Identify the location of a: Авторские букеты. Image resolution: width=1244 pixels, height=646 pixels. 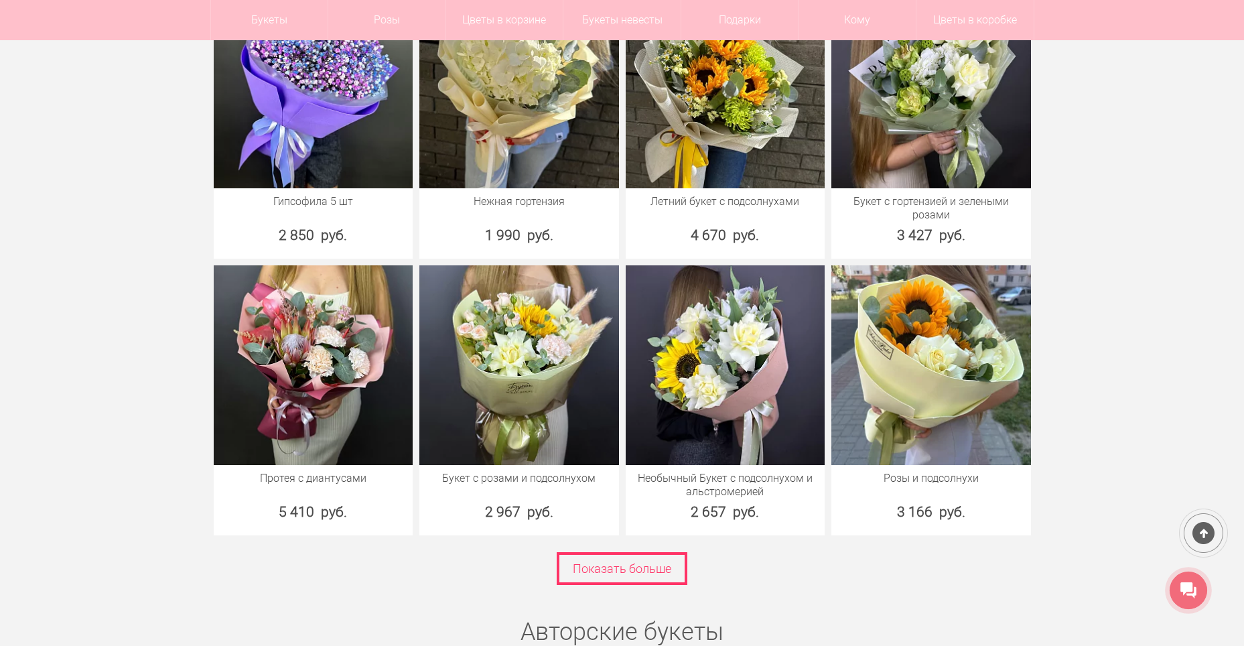
(622, 632).